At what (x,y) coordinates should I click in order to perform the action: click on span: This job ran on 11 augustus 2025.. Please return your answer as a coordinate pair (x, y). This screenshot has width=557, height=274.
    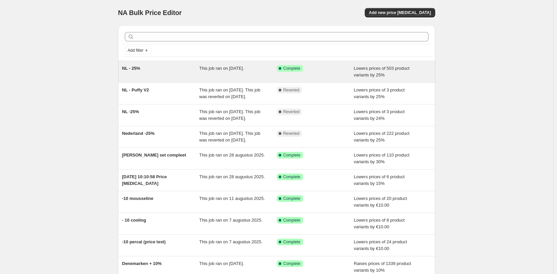
    Looking at the image, I should click on (232, 198).